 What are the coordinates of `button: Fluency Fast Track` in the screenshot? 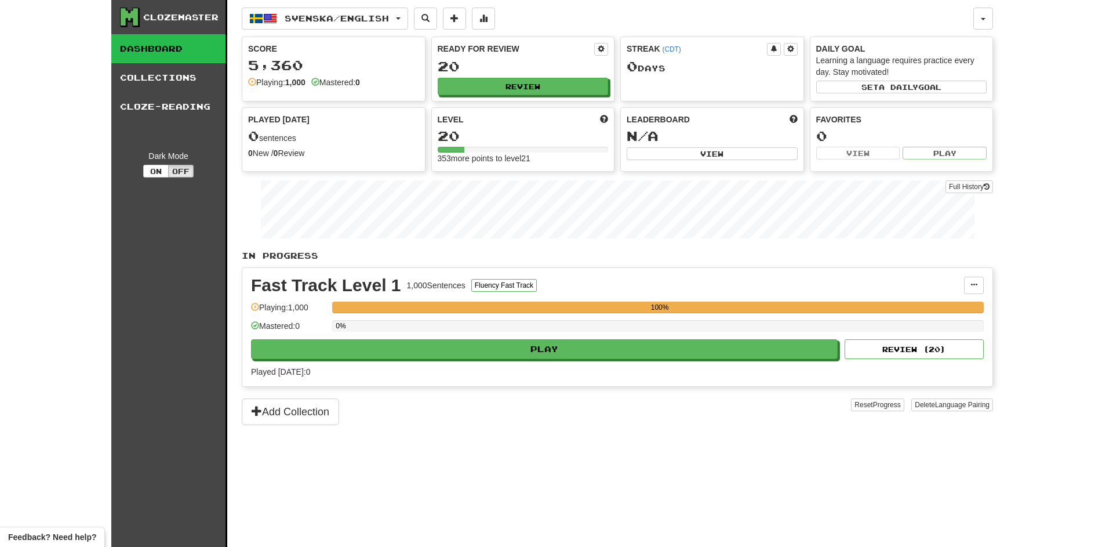 It's located at (504, 285).